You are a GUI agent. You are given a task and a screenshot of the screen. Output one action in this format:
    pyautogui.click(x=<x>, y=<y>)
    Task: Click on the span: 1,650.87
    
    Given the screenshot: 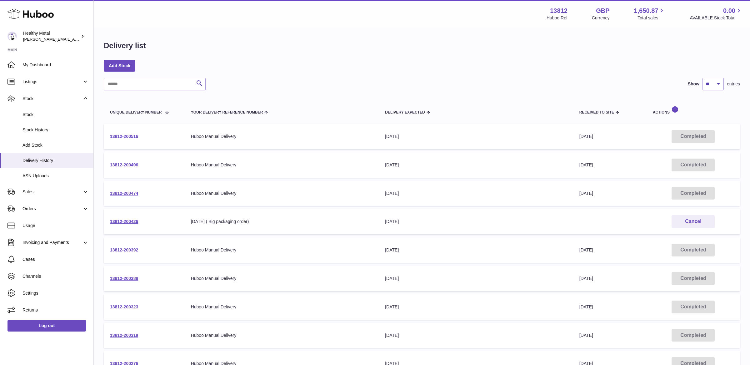 What is the action you would take?
    pyautogui.click(x=646, y=11)
    